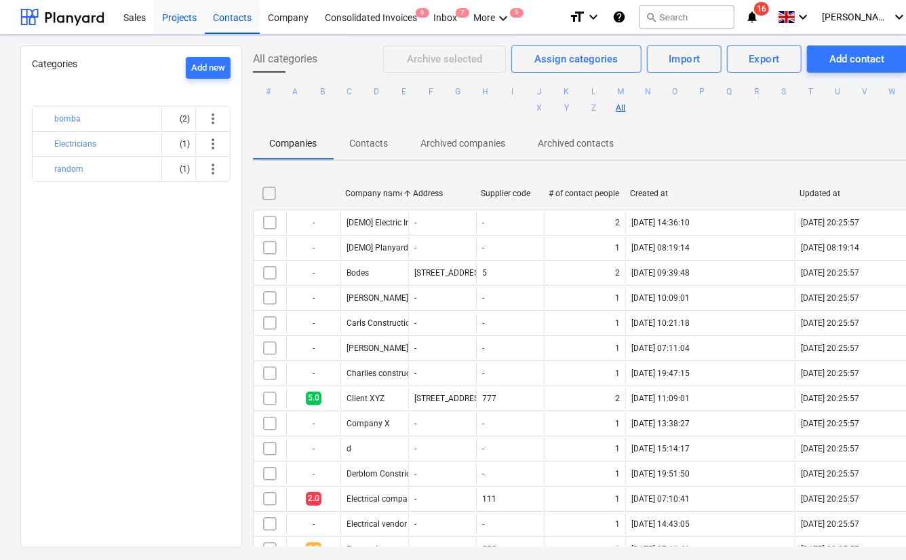 This screenshot has height=560, width=906. I want to click on button: J, so click(540, 92).